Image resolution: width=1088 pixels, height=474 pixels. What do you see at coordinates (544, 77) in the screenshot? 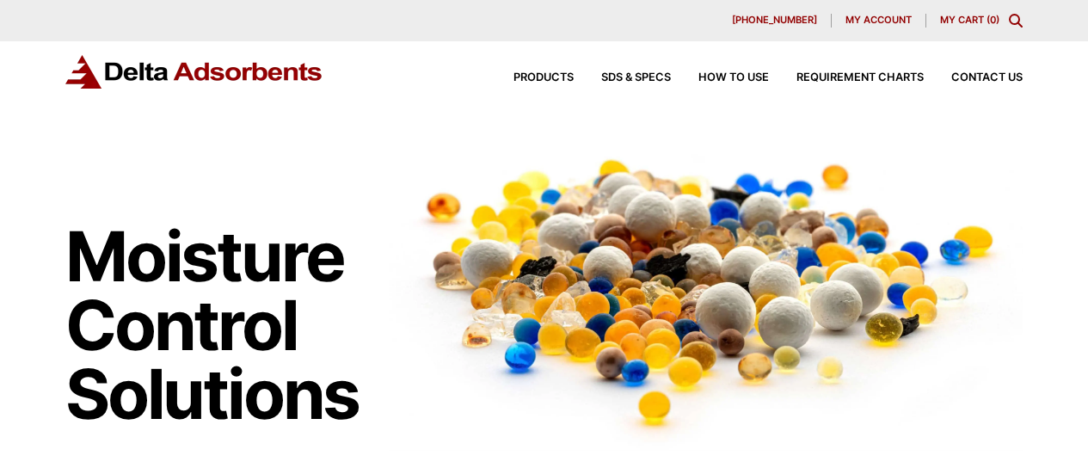
I see `span: Products` at bounding box center [544, 77].